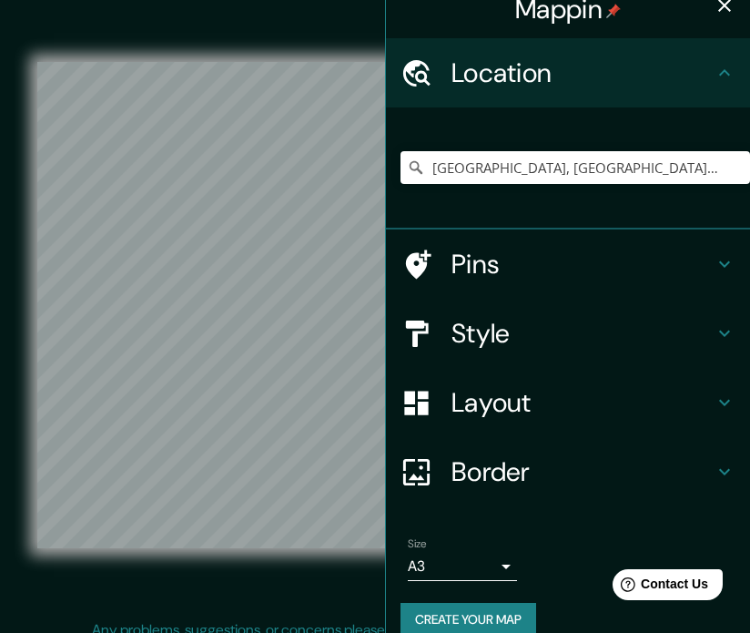 The image size is (750, 633). What do you see at coordinates (614, 11) in the screenshot?
I see `img: pin-icon.png` at bounding box center [614, 11].